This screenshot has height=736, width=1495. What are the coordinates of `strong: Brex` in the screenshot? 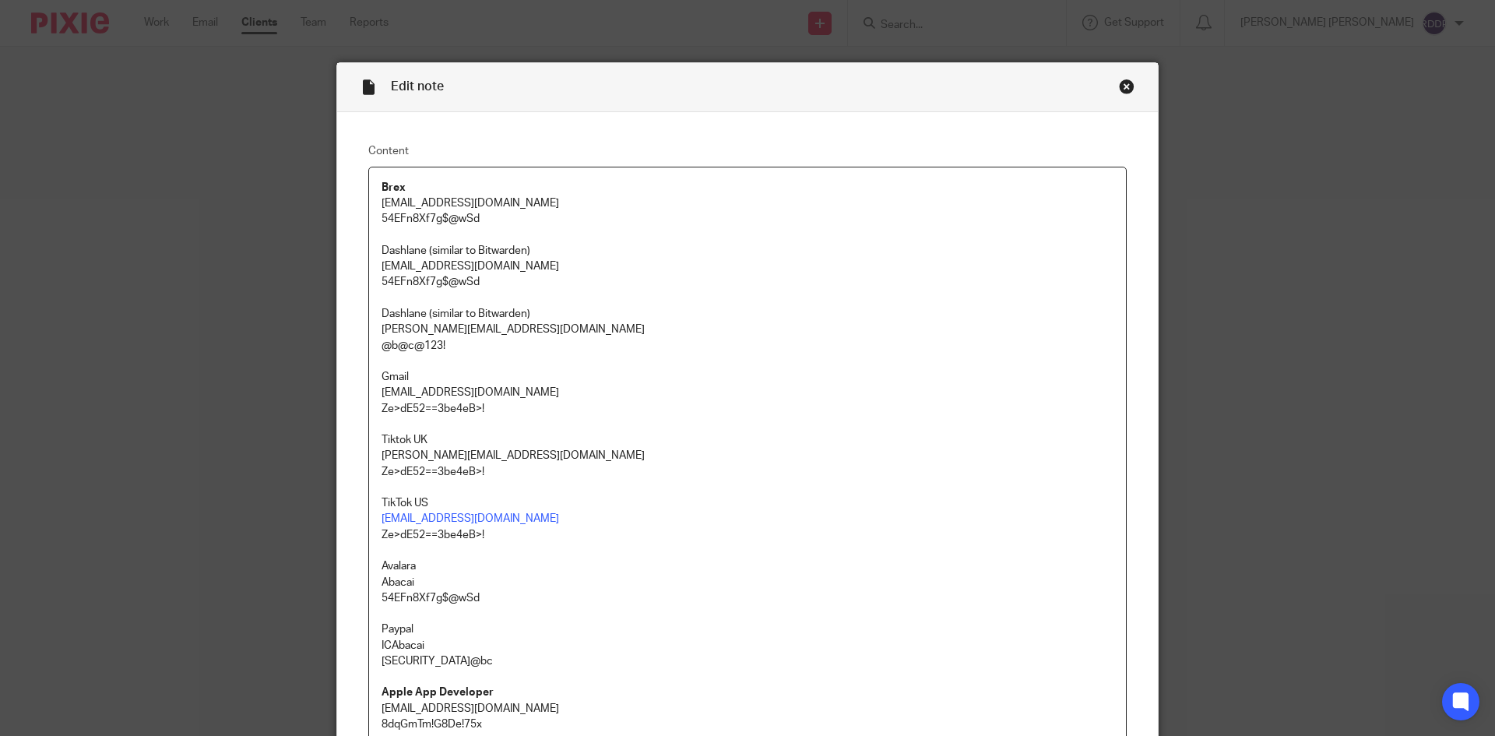 It's located at (393, 188).